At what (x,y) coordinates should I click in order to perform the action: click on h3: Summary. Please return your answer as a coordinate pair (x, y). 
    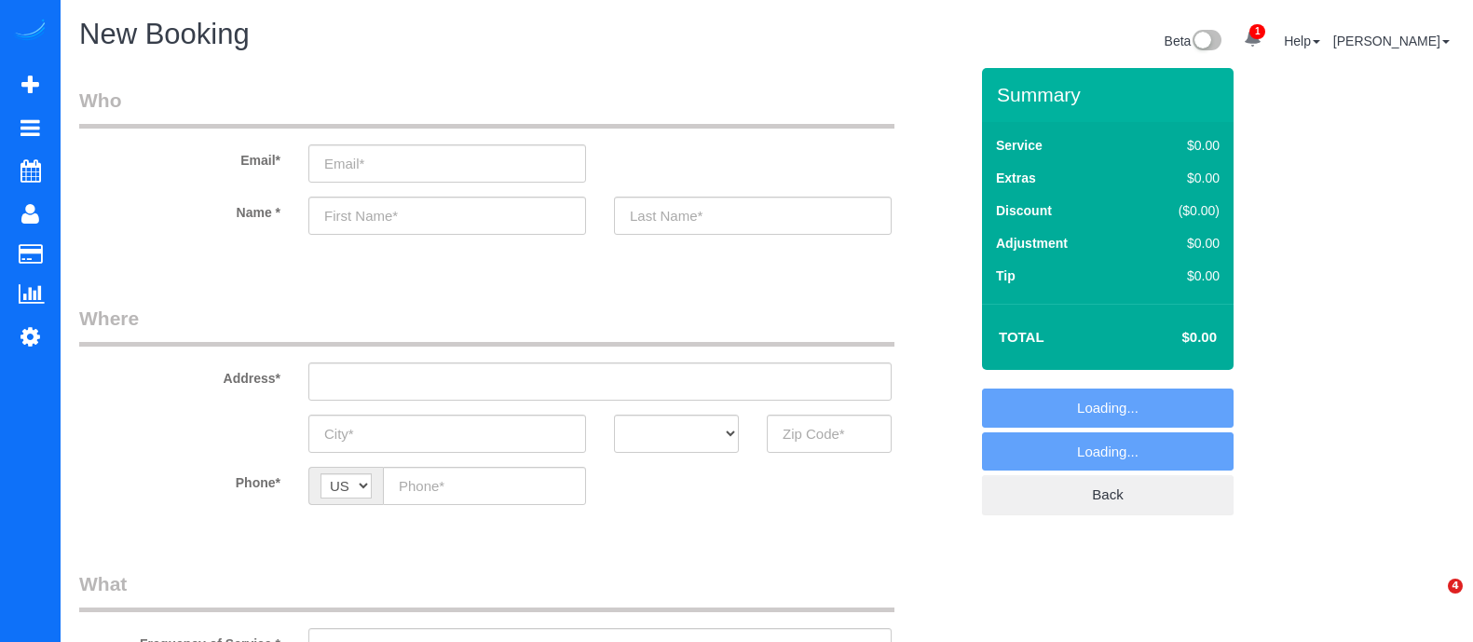
    Looking at the image, I should click on (1111, 94).